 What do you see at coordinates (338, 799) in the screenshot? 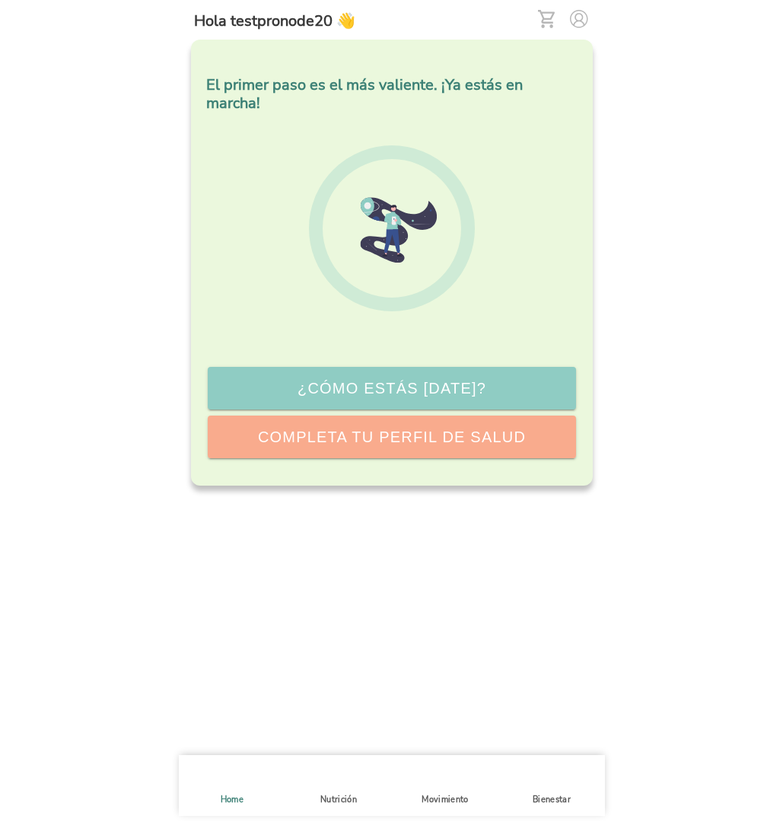
I see `ion-label: Nutrición` at bounding box center [338, 799].